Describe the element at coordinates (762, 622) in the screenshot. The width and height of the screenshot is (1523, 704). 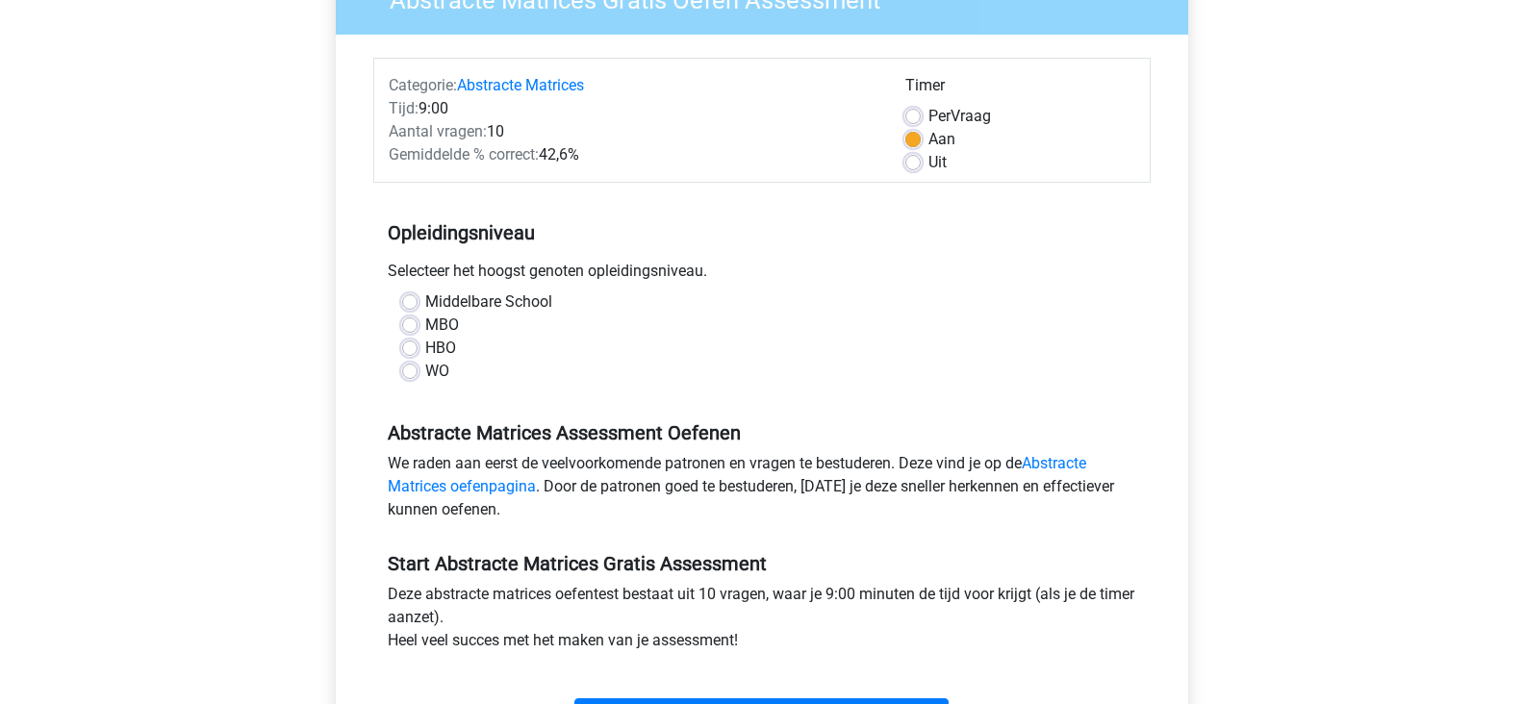
I see `div: Deze abstracte matrices oefentest bestaat uit 10 vragen, waar je 9:00 minuten de tijd voor krijgt...` at that location.